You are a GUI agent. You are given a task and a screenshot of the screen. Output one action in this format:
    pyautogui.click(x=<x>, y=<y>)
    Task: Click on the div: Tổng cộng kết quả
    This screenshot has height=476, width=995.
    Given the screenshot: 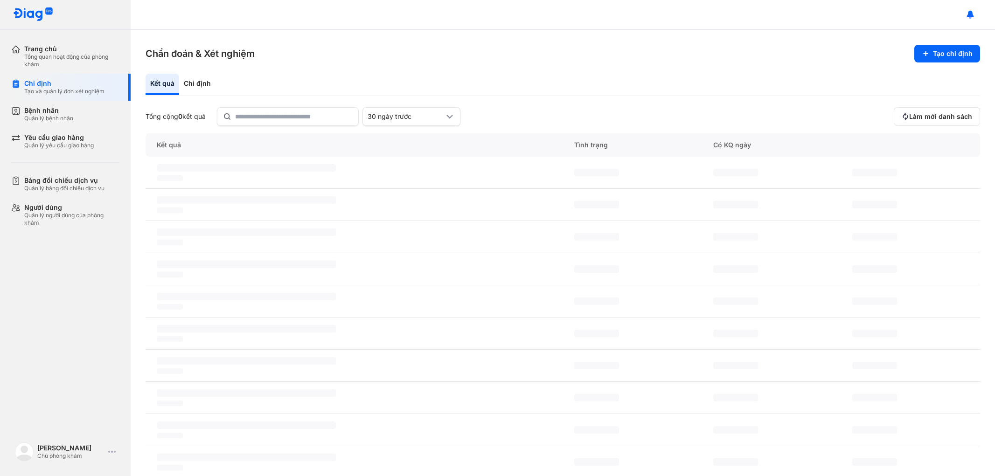 What is the action you would take?
    pyautogui.click(x=175, y=117)
    